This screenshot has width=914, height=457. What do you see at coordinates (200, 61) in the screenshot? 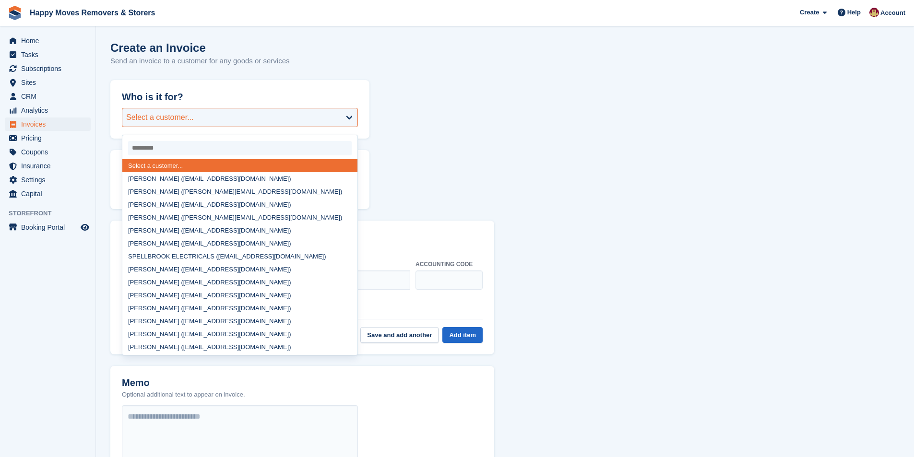
I see `p: Send an invoice to a customer for any goods or services` at bounding box center [200, 61].